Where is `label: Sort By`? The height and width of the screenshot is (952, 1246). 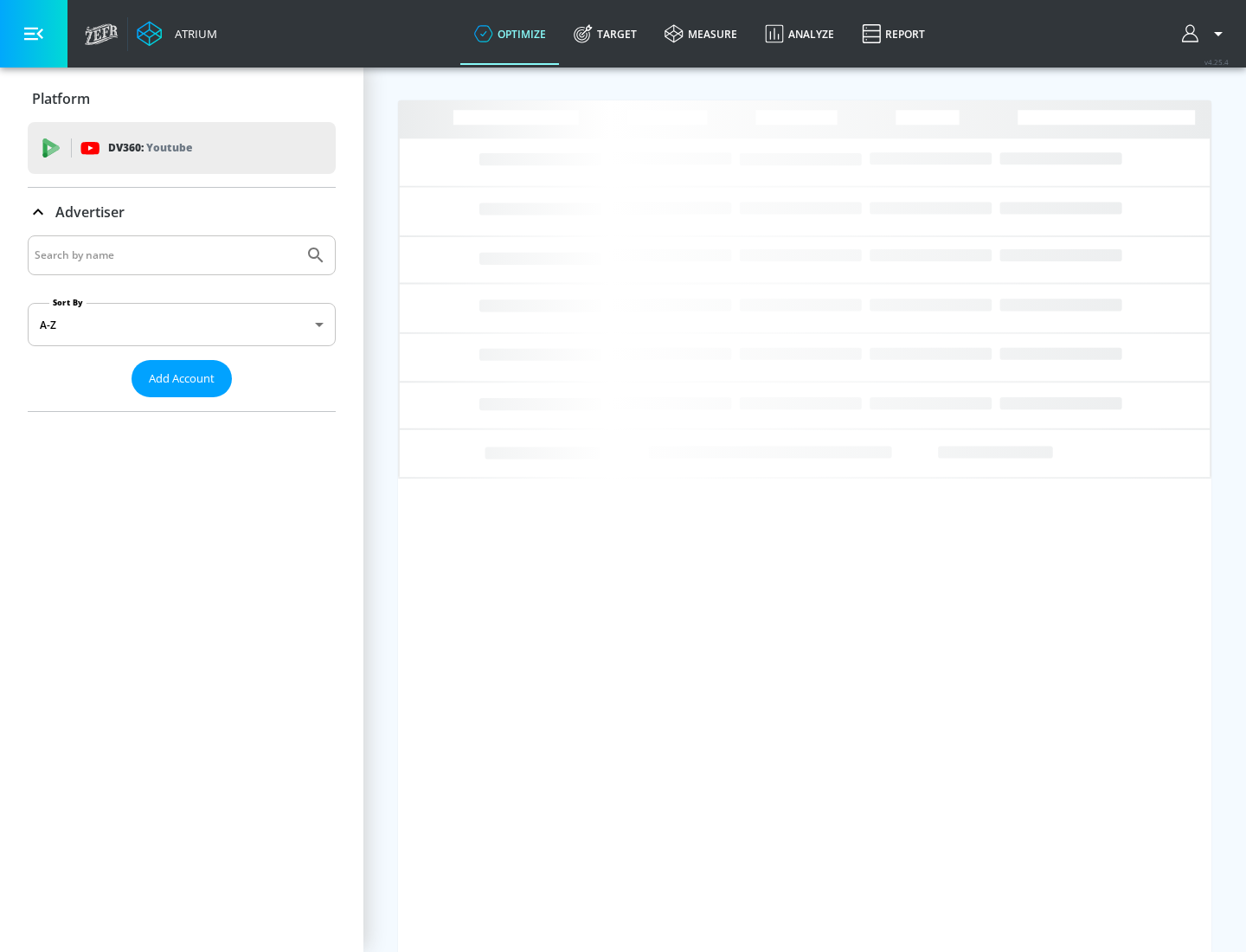
label: Sort By is located at coordinates (67, 302).